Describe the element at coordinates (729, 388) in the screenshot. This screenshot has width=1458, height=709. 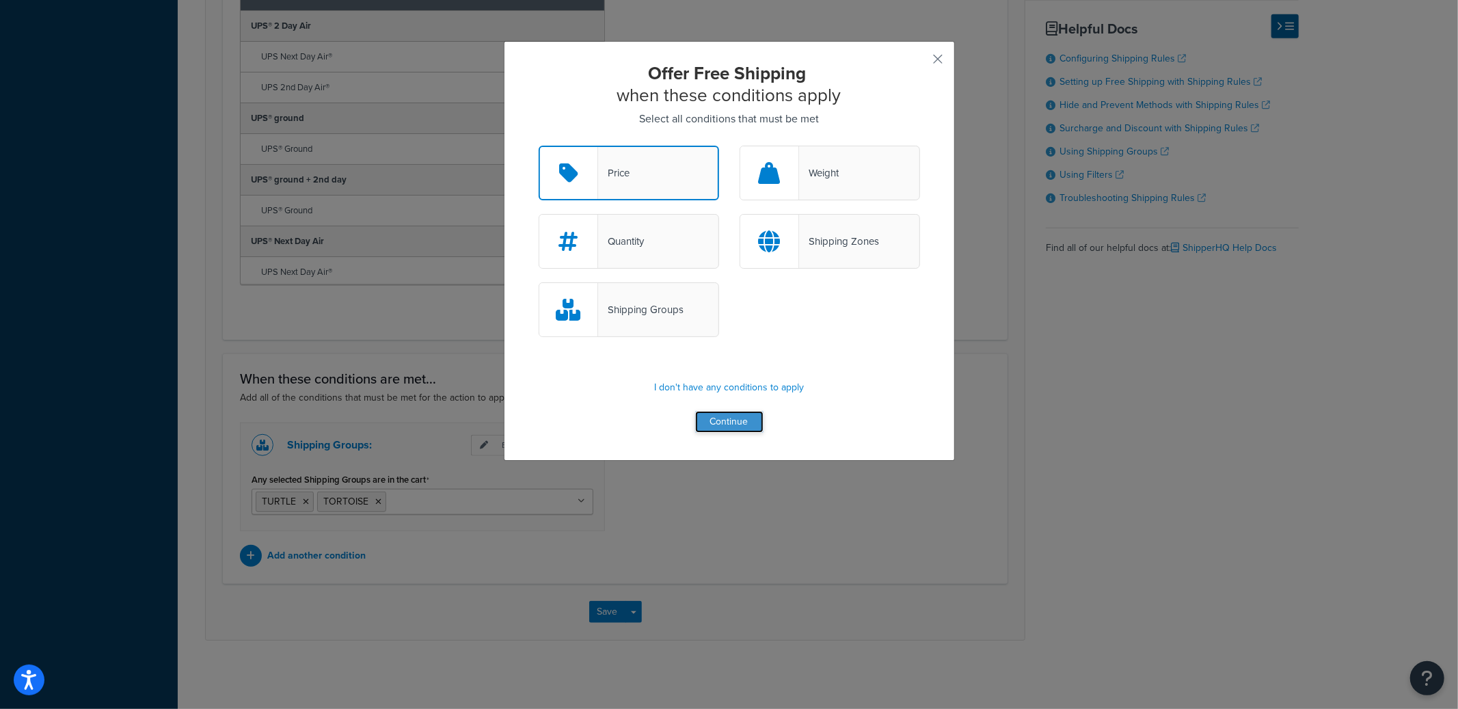
I see `p: I don't have any conditions to apply` at that location.